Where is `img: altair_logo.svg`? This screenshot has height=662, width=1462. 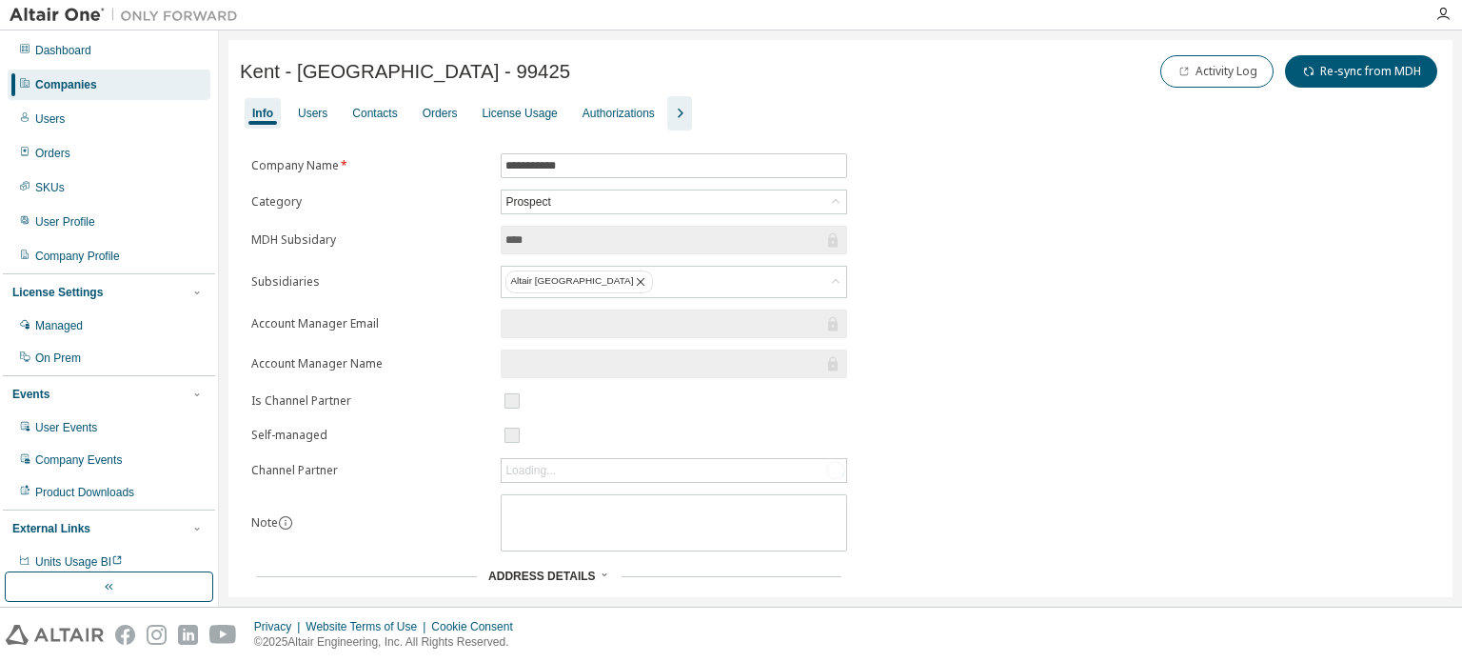
img: altair_logo.svg is located at coordinates (54, 634).